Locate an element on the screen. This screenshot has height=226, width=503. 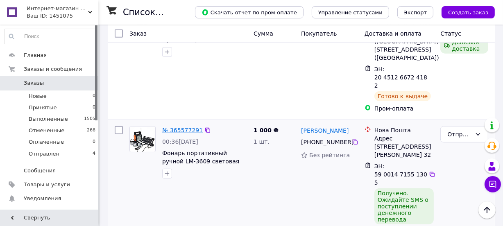
div: Готово к выдаче is located at coordinates (403, 96).